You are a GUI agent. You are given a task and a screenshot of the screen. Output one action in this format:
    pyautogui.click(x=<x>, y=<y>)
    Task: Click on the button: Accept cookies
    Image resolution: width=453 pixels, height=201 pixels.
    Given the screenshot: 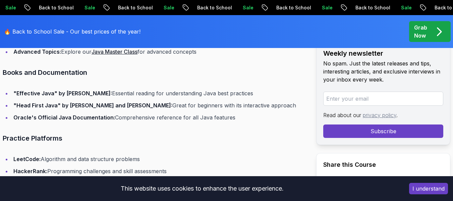 What is the action you would take?
    pyautogui.click(x=428, y=188)
    